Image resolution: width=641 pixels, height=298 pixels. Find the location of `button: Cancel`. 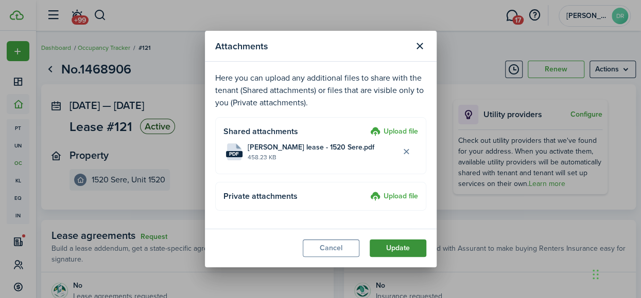

button: Cancel is located at coordinates (331, 249).